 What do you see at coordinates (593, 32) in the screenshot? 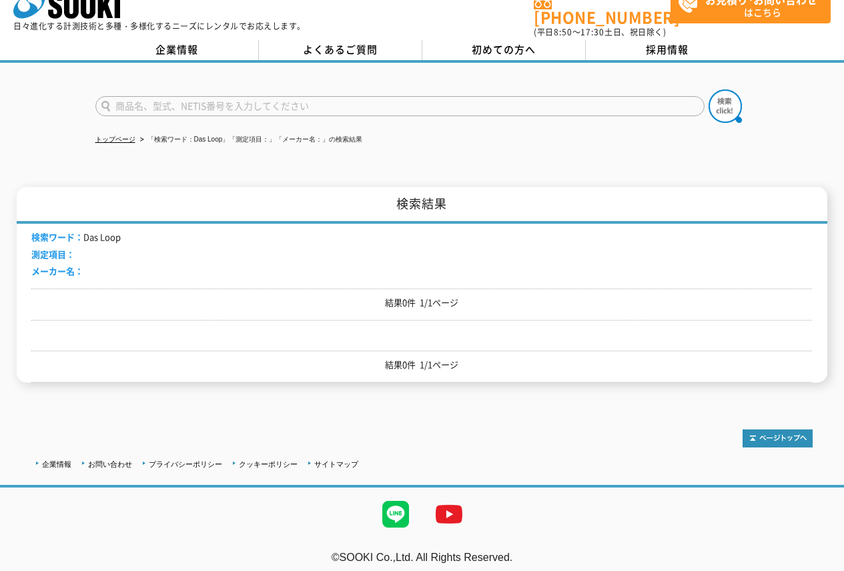
I see `span: 17:30` at bounding box center [593, 32].